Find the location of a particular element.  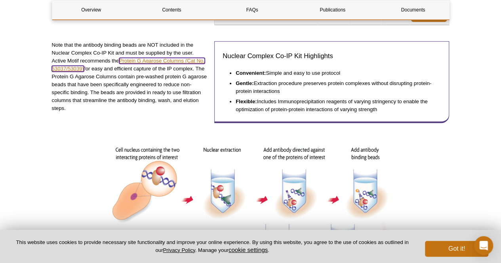

button: Got it! is located at coordinates (457, 249).